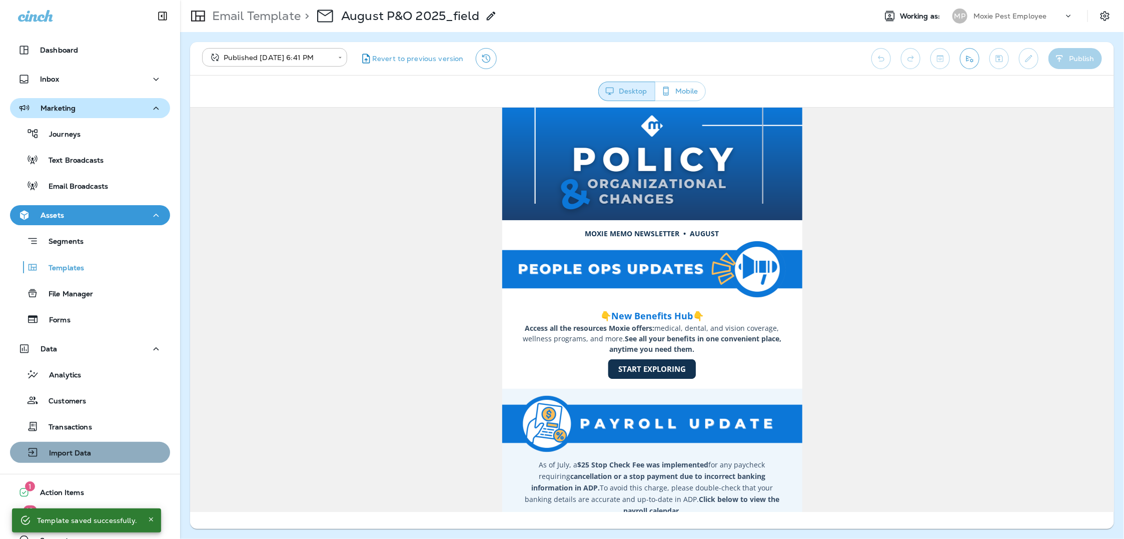 The height and width of the screenshot is (539, 1124). I want to click on p: Import Data, so click(65, 453).